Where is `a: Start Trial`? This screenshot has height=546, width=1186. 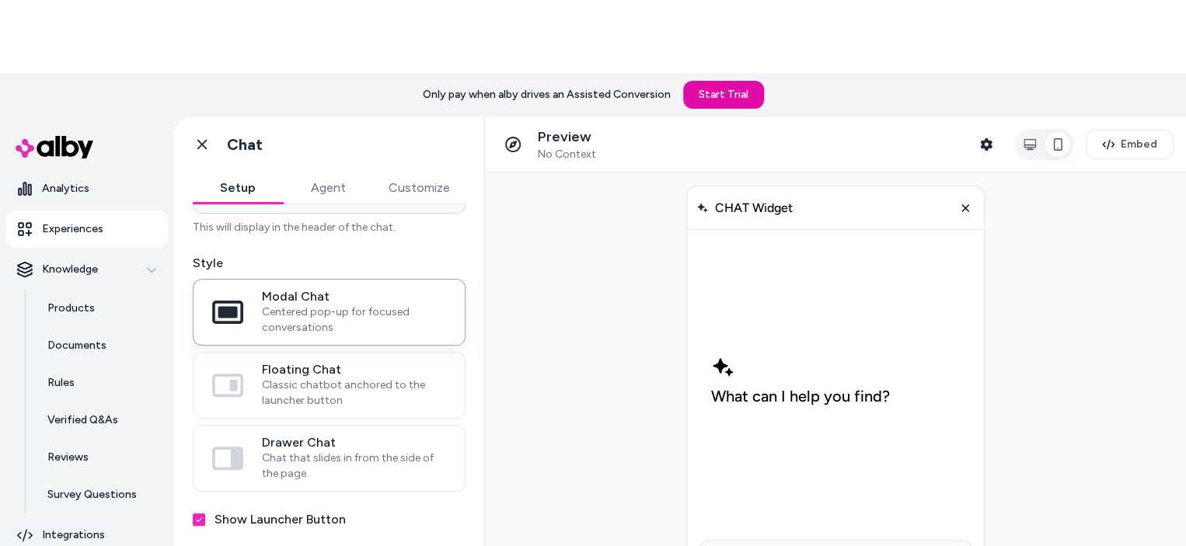 a: Start Trial is located at coordinates (724, 95).